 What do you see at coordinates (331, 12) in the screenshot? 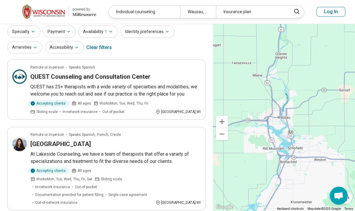
I see `button: Log In` at bounding box center [331, 12].